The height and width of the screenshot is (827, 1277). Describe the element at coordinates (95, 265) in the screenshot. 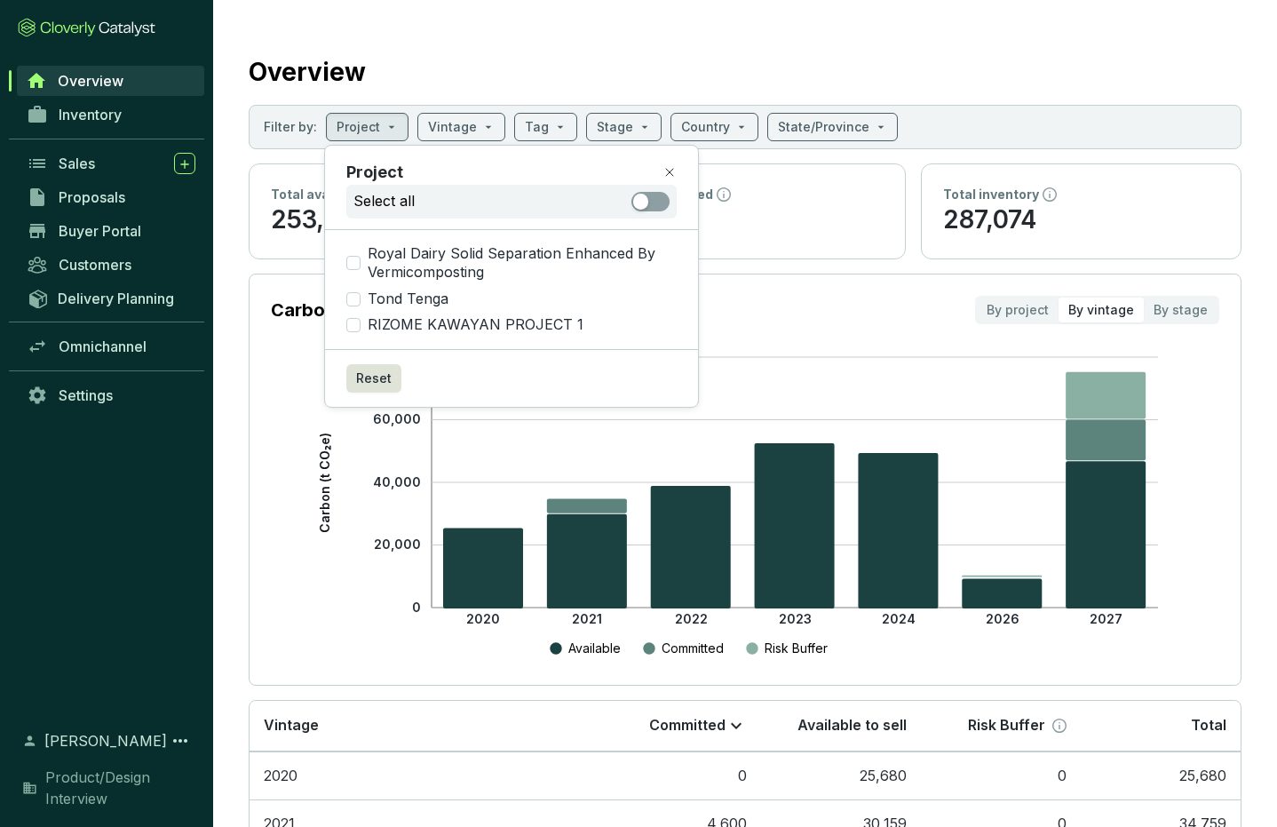

I see `span: Customers` at that location.